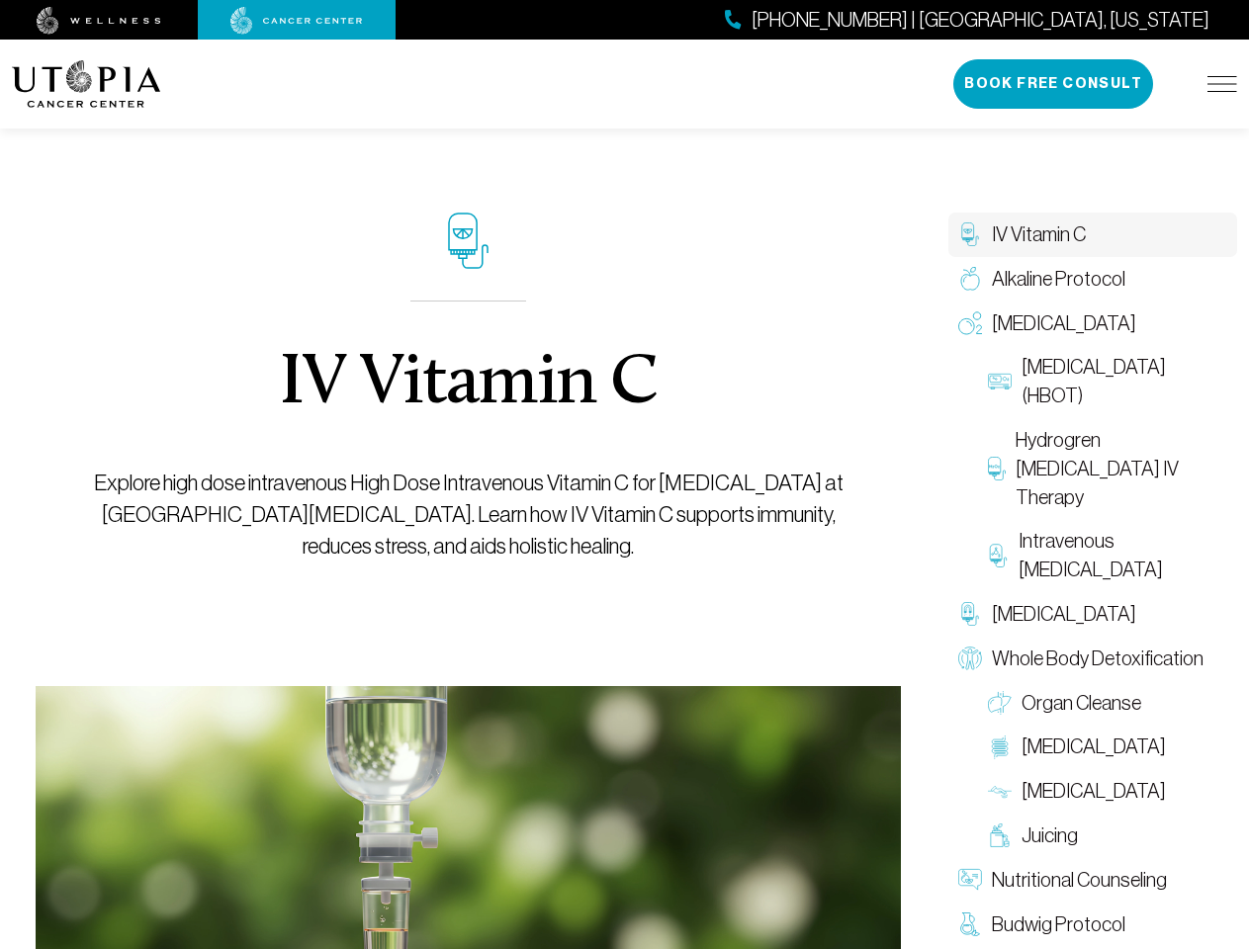  What do you see at coordinates (998, 556) in the screenshot?
I see `img: Intravenous Ozone Therapy` at bounding box center [998, 556].